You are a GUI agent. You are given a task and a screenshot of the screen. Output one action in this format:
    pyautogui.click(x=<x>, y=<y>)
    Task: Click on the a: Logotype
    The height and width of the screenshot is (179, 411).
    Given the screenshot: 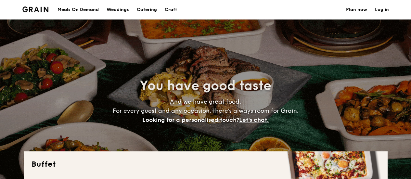 What is the action you would take?
    pyautogui.click(x=35, y=9)
    